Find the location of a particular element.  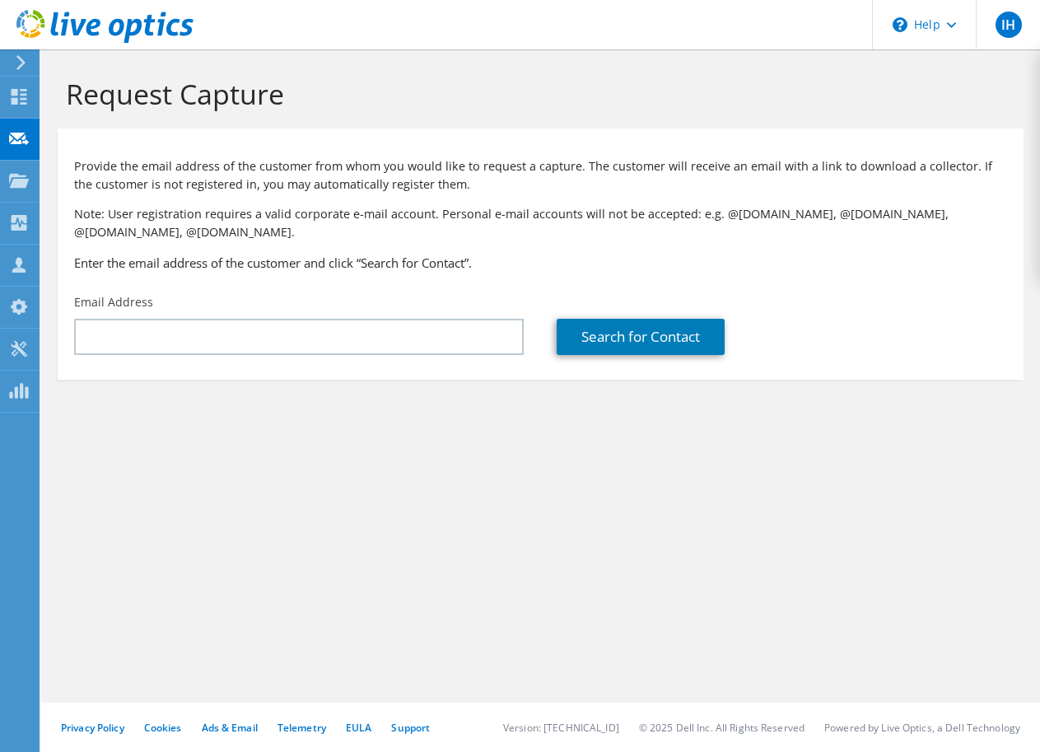

span: IH is located at coordinates (1009, 25).